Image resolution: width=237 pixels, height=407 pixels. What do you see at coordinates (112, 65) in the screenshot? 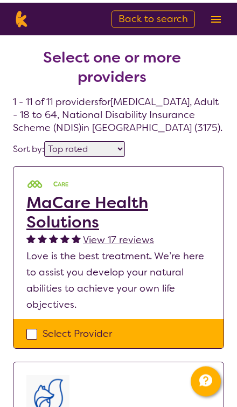
I see `h2: Select one or more providers` at bounding box center [112, 65].